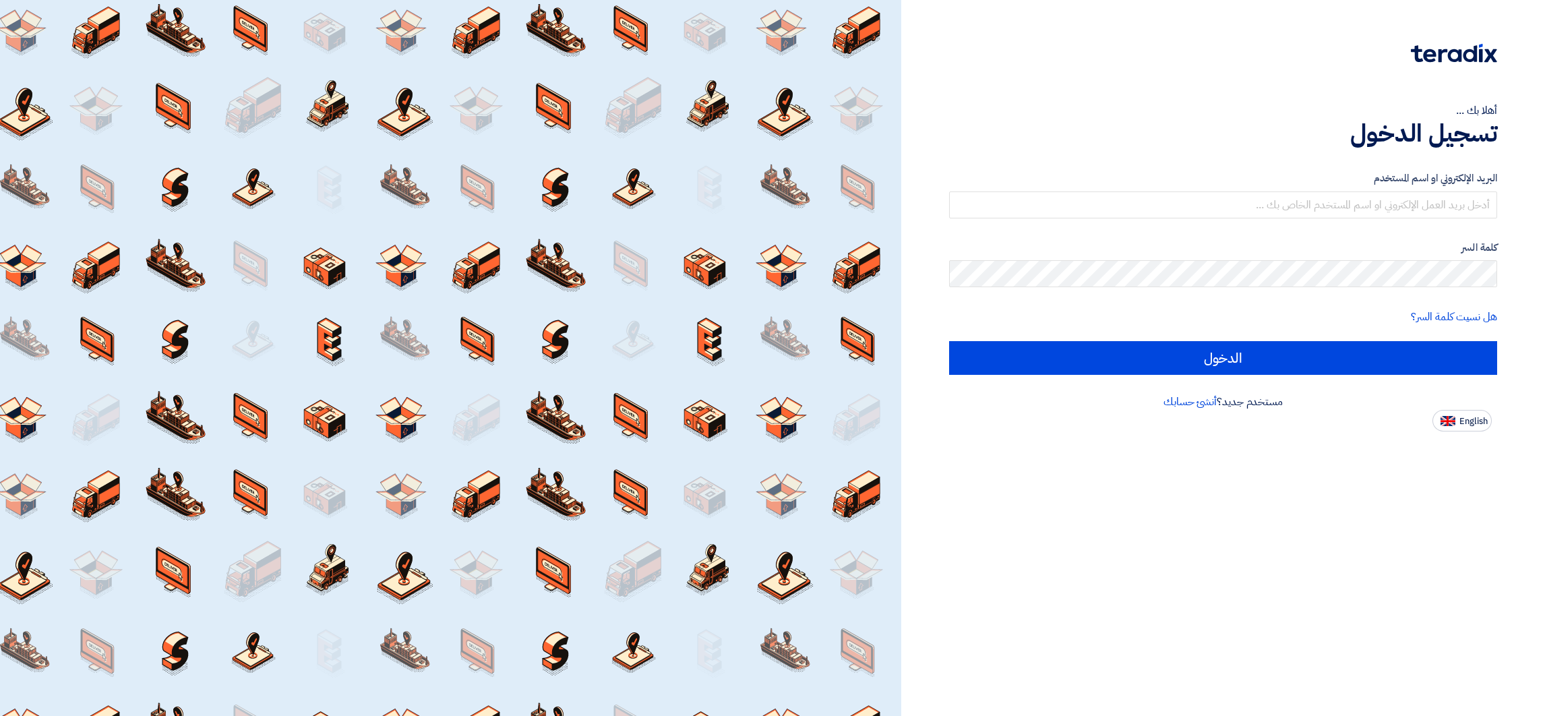  Describe the element at coordinates (1454, 53) in the screenshot. I see `img: Teradix logo` at that location.